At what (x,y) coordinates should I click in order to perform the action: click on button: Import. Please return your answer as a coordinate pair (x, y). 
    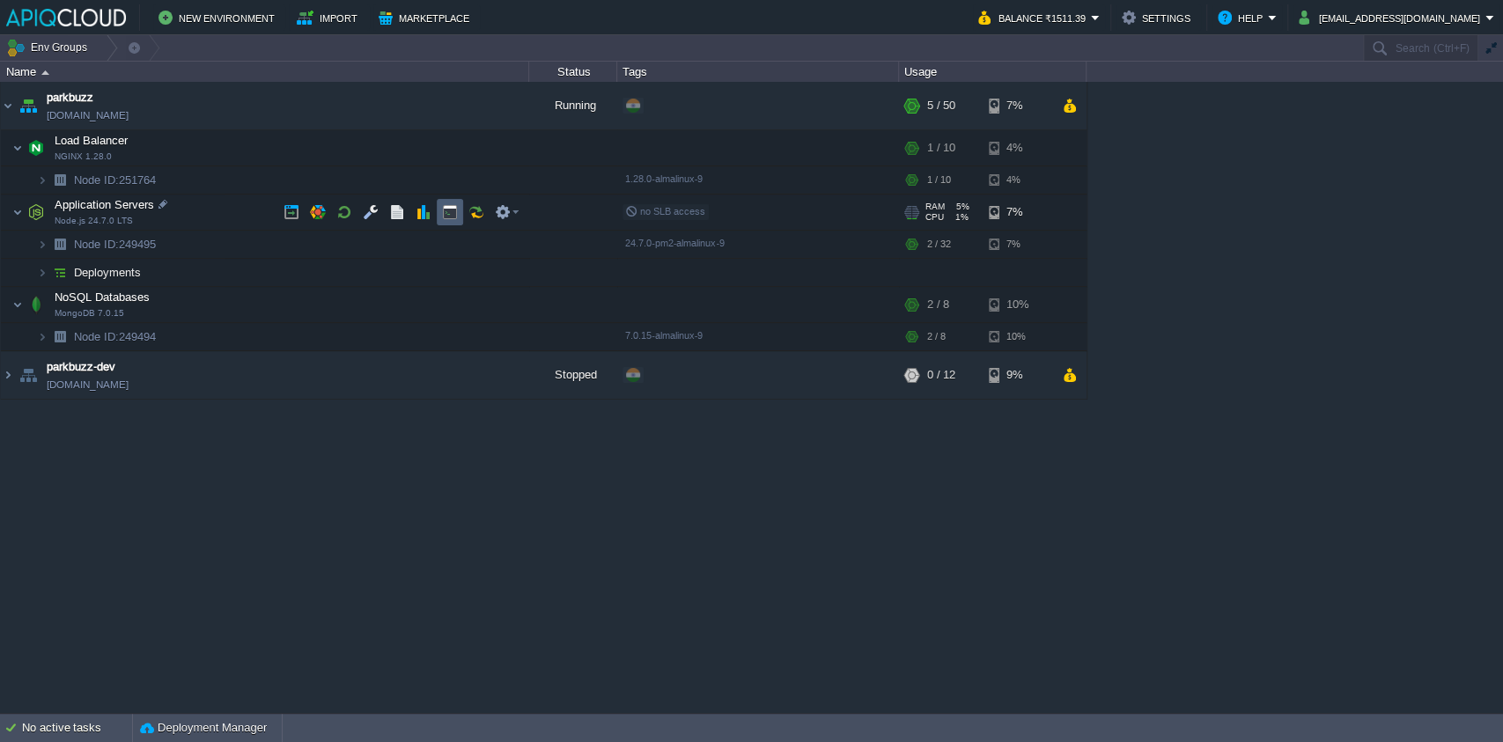
    Looking at the image, I should click on (329, 18).